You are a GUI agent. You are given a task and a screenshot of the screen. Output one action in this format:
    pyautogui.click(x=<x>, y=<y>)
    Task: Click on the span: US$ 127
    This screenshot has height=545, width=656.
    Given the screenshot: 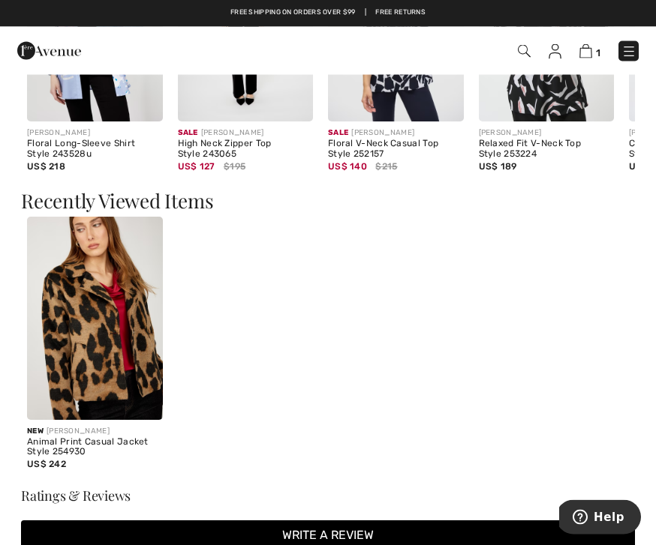 What is the action you would take?
    pyautogui.click(x=197, y=164)
    